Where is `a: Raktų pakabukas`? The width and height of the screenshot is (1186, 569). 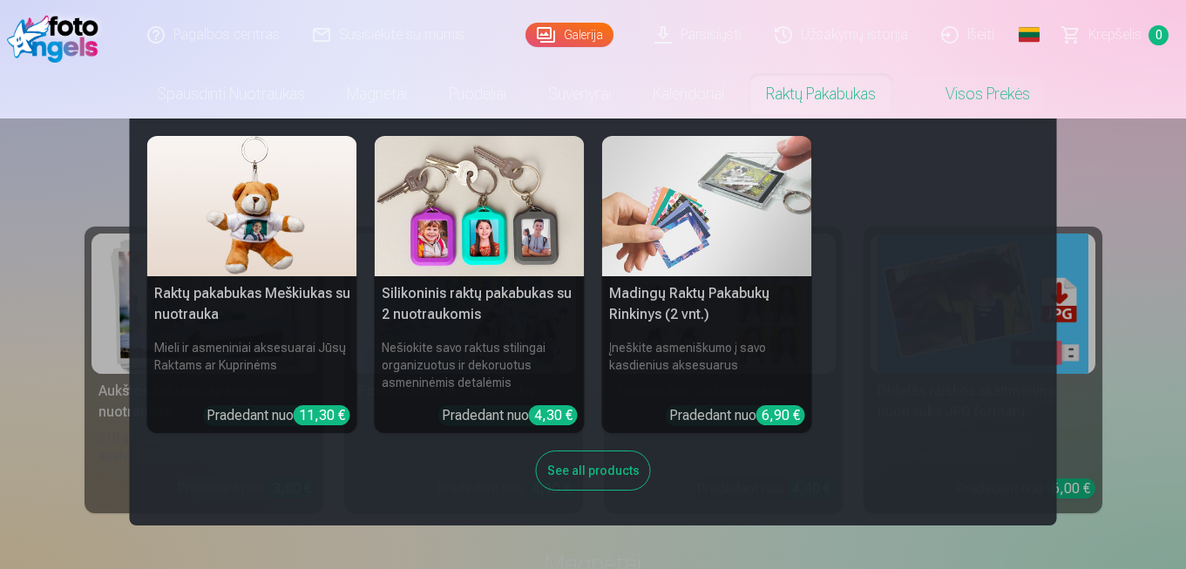
a: Raktų pakabukas is located at coordinates (821, 94).